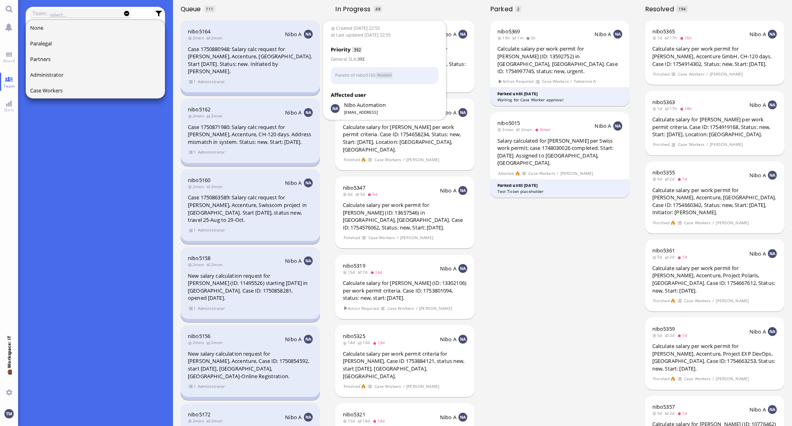 The width and height of the screenshot is (792, 426). Describe the element at coordinates (664, 102) in the screenshot. I see `a: nibo5363` at that location.